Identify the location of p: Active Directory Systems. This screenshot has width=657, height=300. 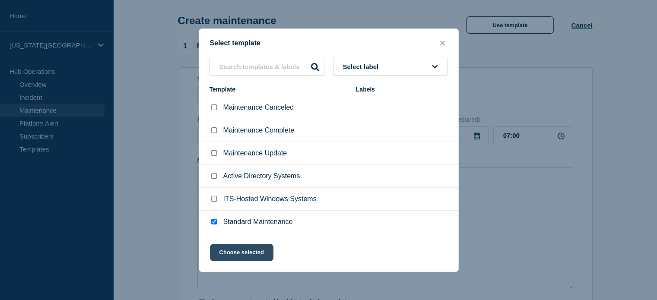
(262, 176).